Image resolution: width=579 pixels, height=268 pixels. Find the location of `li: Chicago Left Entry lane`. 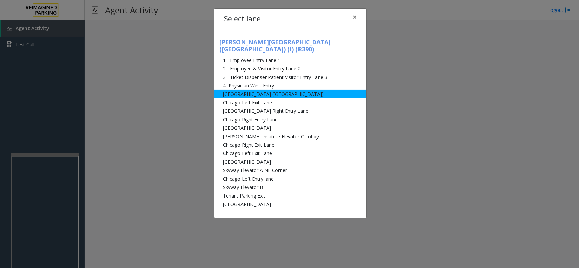

li: Chicago Left Entry lane is located at coordinates (290, 179).